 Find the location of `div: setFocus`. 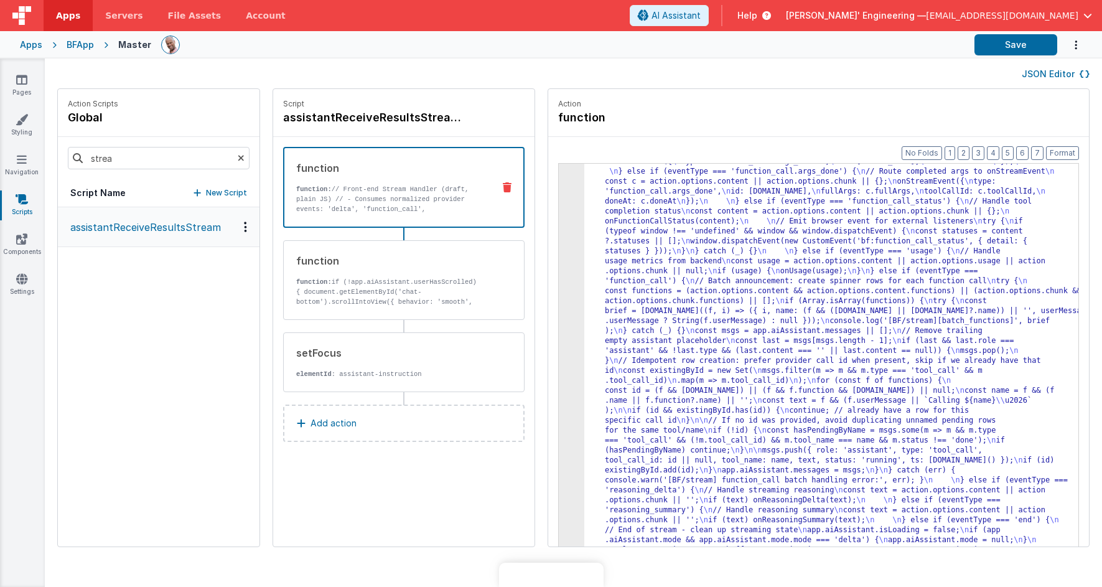

div: setFocus is located at coordinates (390, 353).